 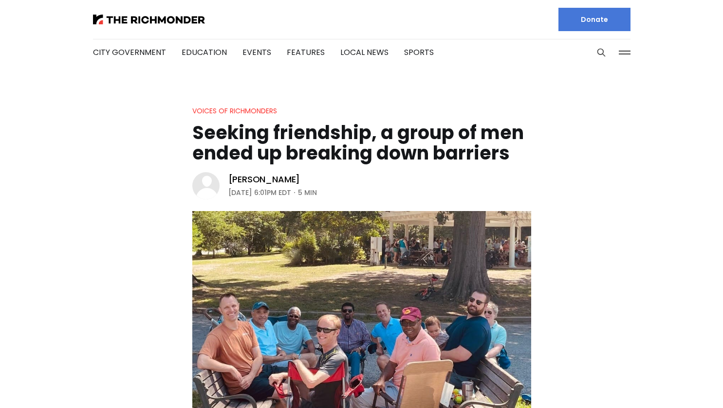 I want to click on img: The Richmonder, so click(x=149, y=19).